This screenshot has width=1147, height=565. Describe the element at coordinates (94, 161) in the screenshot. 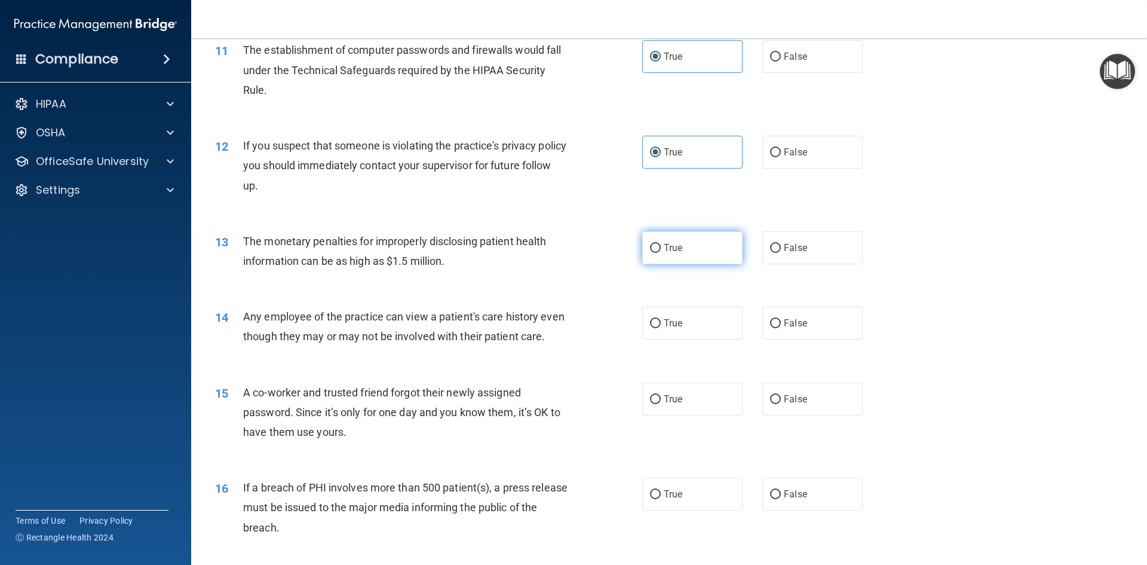

I see `a: OfficeSafe University` at that location.